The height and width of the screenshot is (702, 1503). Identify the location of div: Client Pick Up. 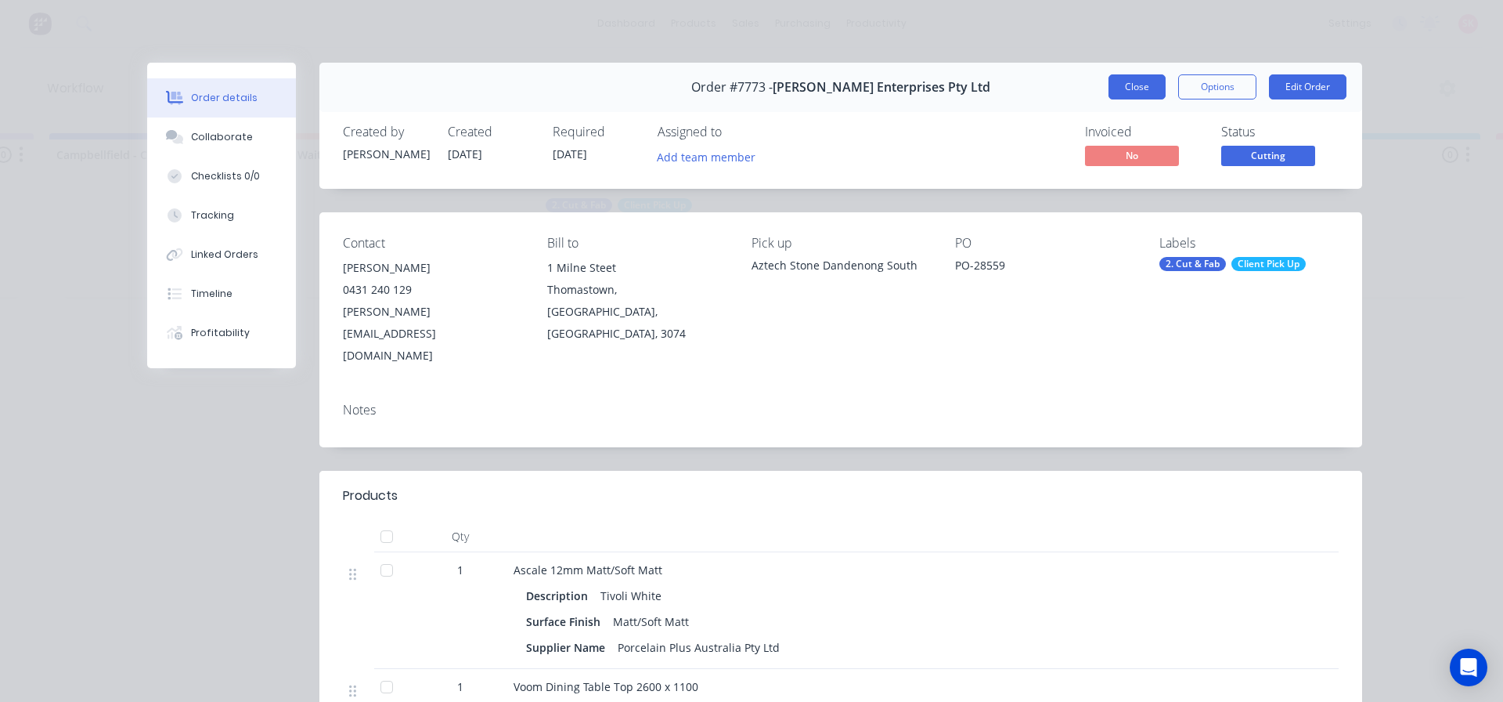
(1268, 264).